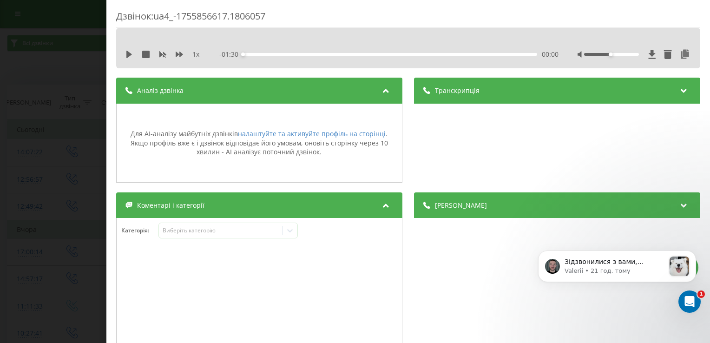 This screenshot has width=710, height=343. What do you see at coordinates (91, 39) in the screenshot?
I see `p: Message from Valerii, sent 21 год. тому` at bounding box center [91, 39].